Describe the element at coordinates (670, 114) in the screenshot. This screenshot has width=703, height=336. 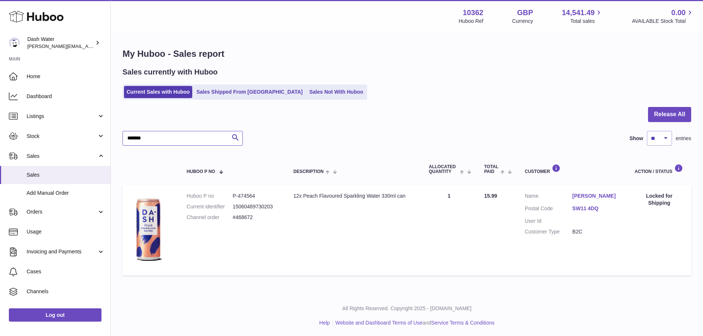
I see `button: Release All` at that location.